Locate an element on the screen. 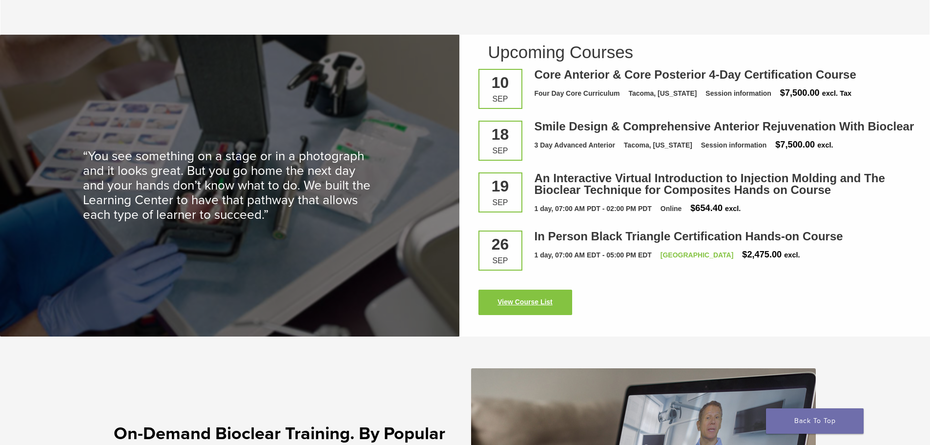 Image resolution: width=930 pixels, height=445 pixels. span: $2,475.00 is located at coordinates (762, 254).